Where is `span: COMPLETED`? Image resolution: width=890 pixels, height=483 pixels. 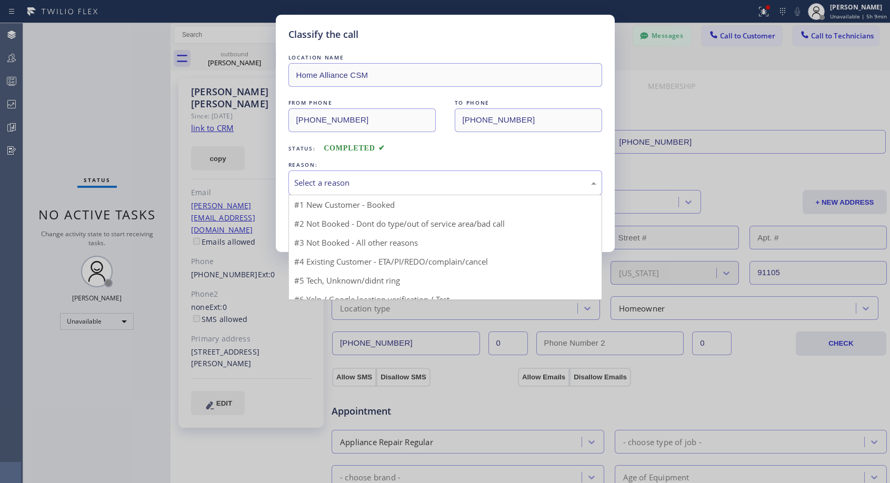
span: COMPLETED is located at coordinates (354, 148).